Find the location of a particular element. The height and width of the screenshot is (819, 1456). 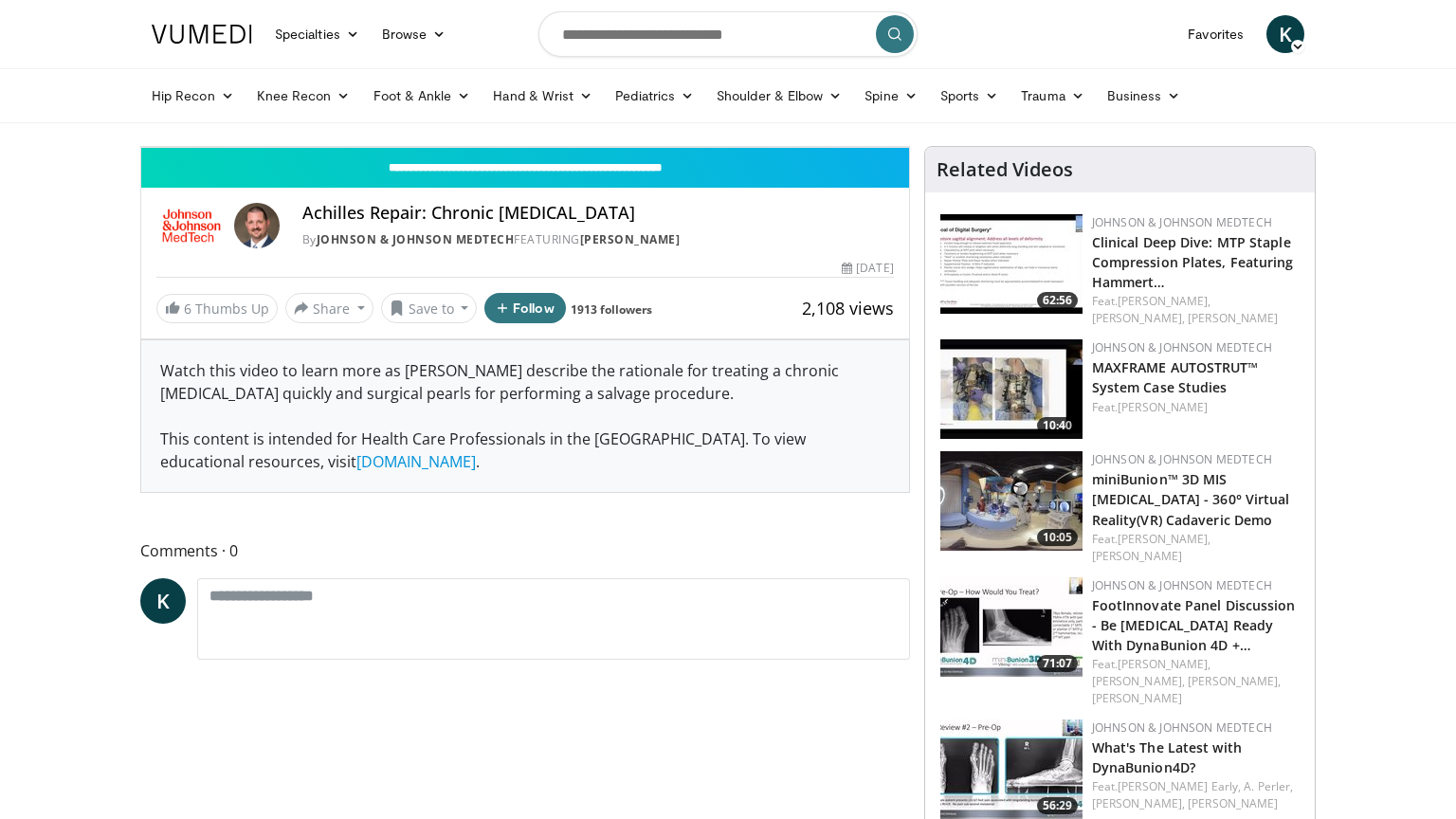

a: Business is located at coordinates (1144, 95).